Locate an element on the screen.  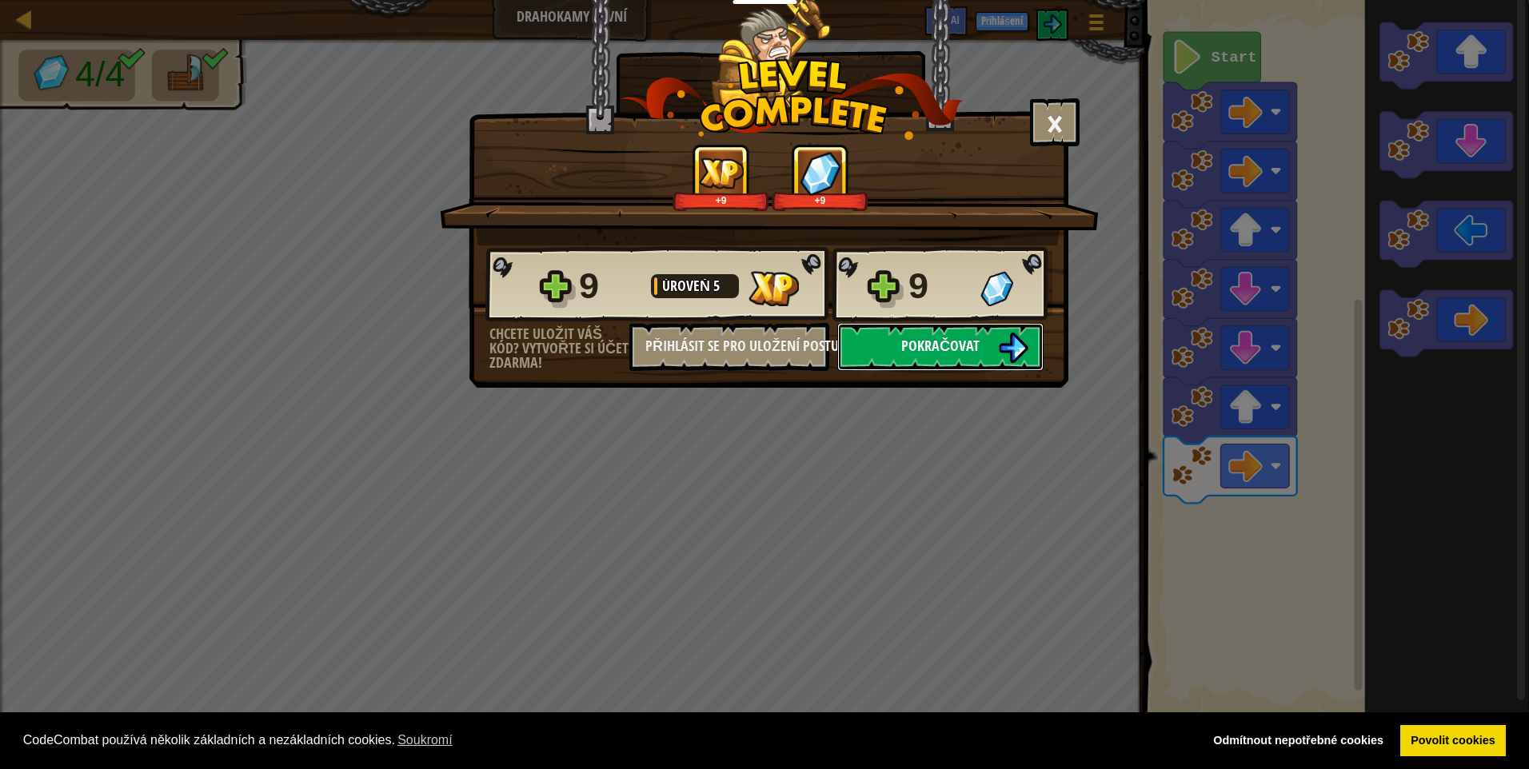
span: Pokračovat is located at coordinates (940, 345).